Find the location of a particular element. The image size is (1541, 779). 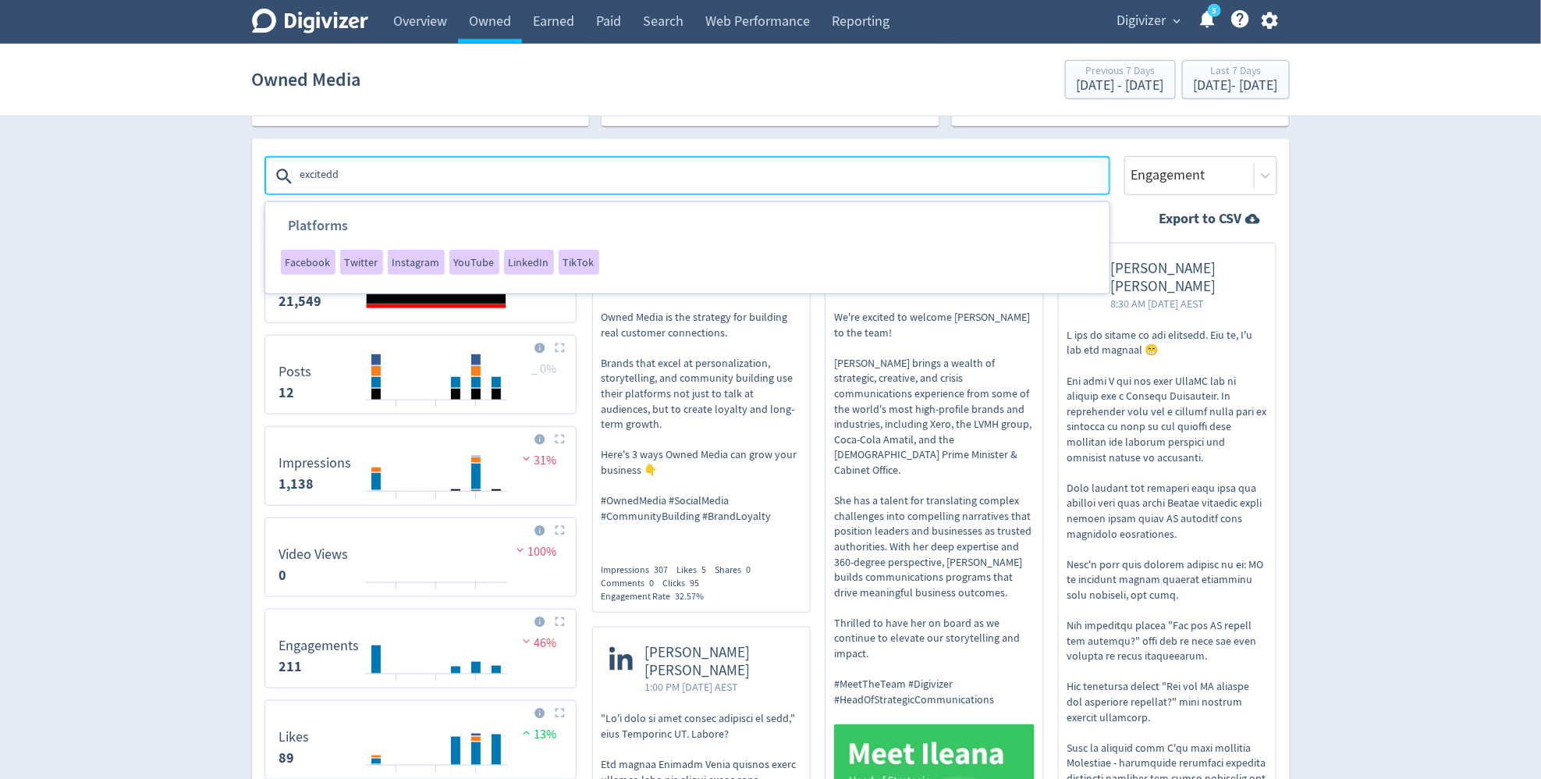

span: Twitter is located at coordinates (361, 262).